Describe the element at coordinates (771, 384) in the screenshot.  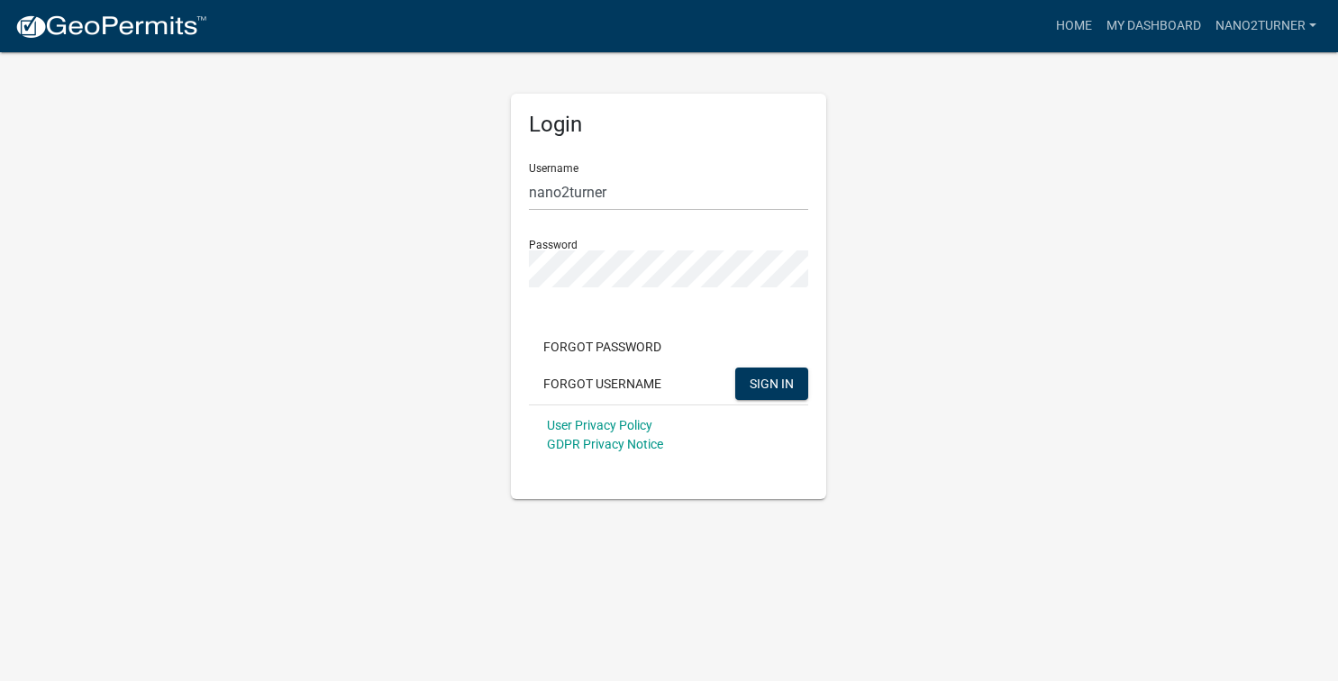
I see `button: SIGN IN` at that location.